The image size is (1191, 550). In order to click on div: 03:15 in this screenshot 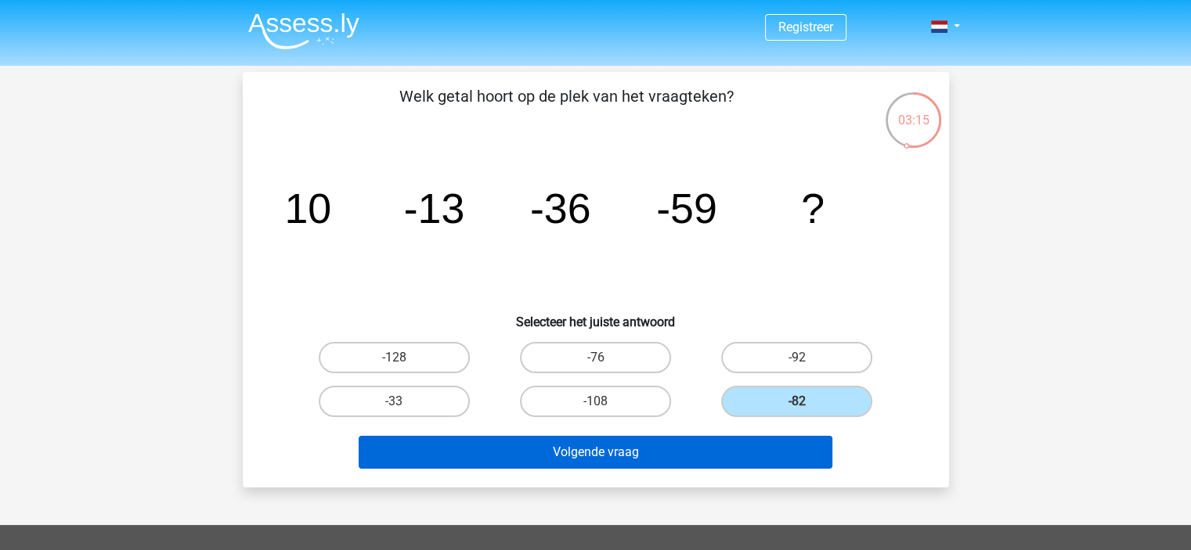, I will do `click(913, 110)`.